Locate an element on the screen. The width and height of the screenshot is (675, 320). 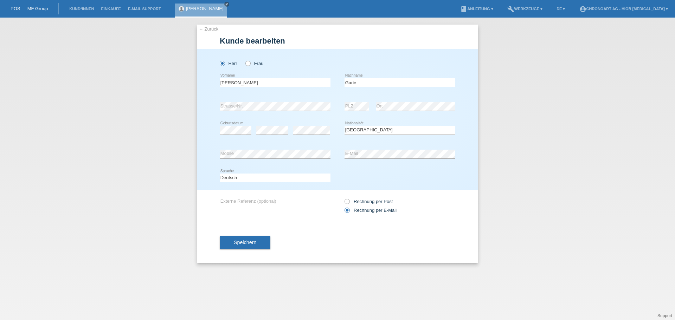
input: Rechnung per Post is located at coordinates (346, 203).